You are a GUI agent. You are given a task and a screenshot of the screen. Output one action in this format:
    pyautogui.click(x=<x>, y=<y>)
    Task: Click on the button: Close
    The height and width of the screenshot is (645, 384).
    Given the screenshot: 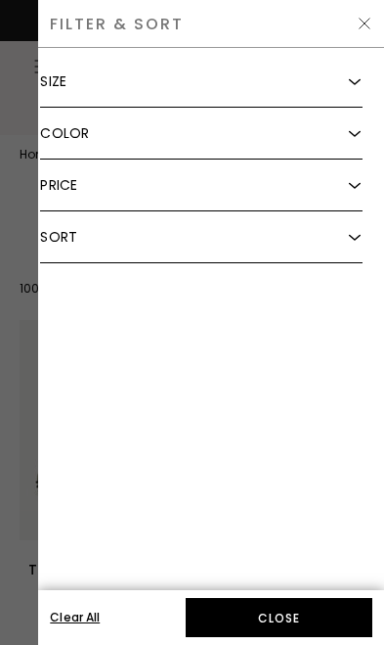 What is the action you would take?
    pyautogui.click(x=279, y=617)
    